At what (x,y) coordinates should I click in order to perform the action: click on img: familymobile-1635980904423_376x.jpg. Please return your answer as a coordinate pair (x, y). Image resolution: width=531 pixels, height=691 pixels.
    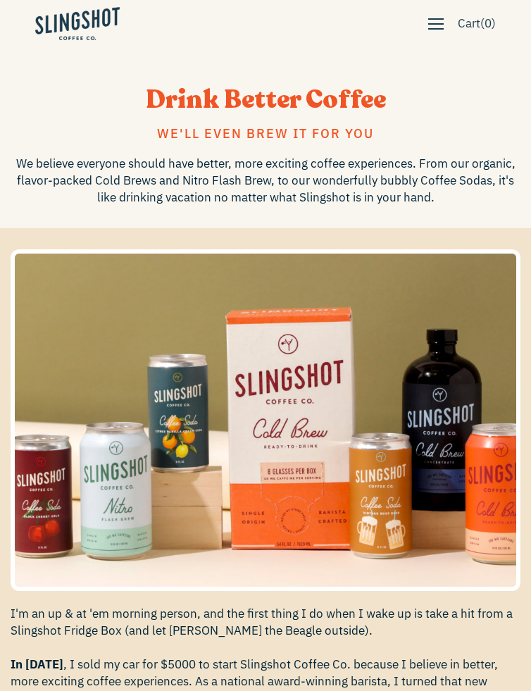
    Looking at the image, I should click on (265, 420).